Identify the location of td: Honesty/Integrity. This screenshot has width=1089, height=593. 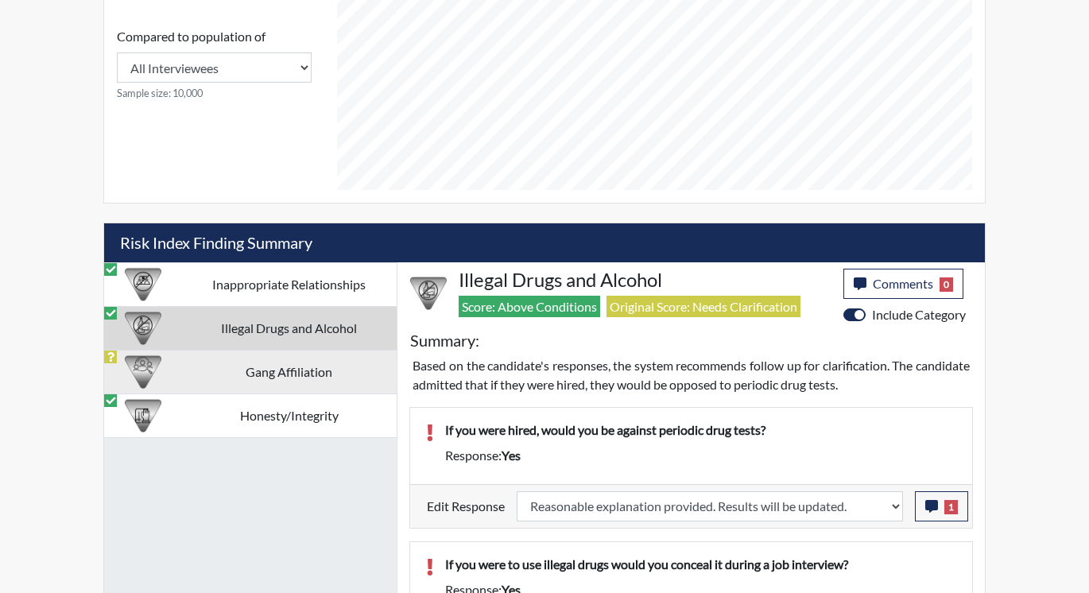
(289, 415).